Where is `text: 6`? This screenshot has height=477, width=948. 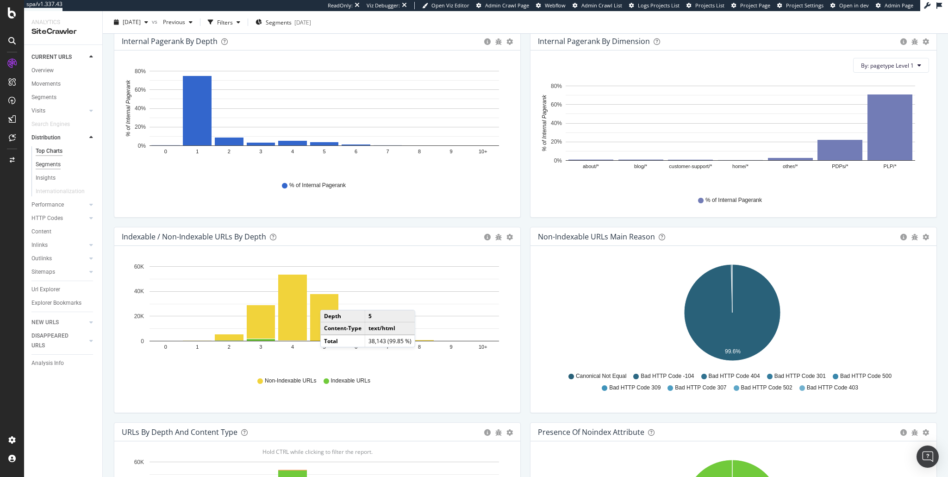
text: 6 is located at coordinates (356, 152).